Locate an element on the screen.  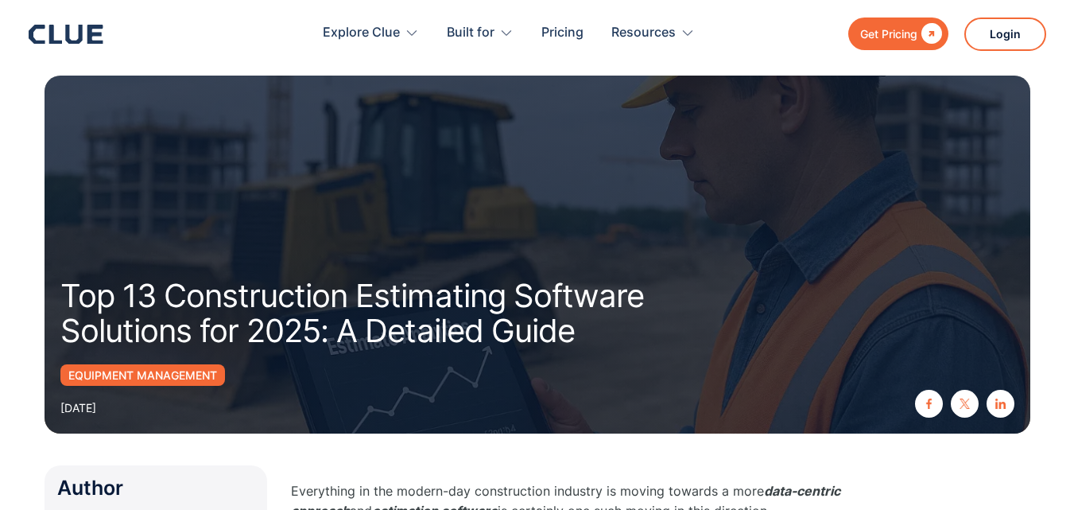
h1: Top 13 Construction Estimating Software Solutions for 2025: A Detailed Guide is located at coordinates (394, 313).